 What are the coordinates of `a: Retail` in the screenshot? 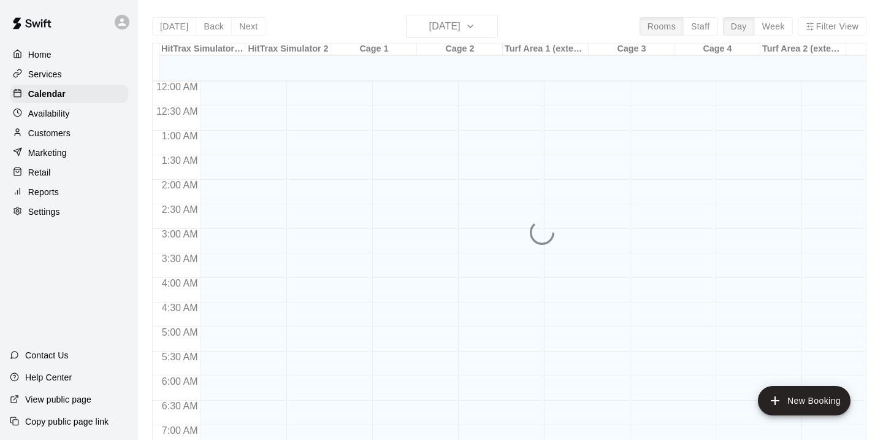 It's located at (69, 172).